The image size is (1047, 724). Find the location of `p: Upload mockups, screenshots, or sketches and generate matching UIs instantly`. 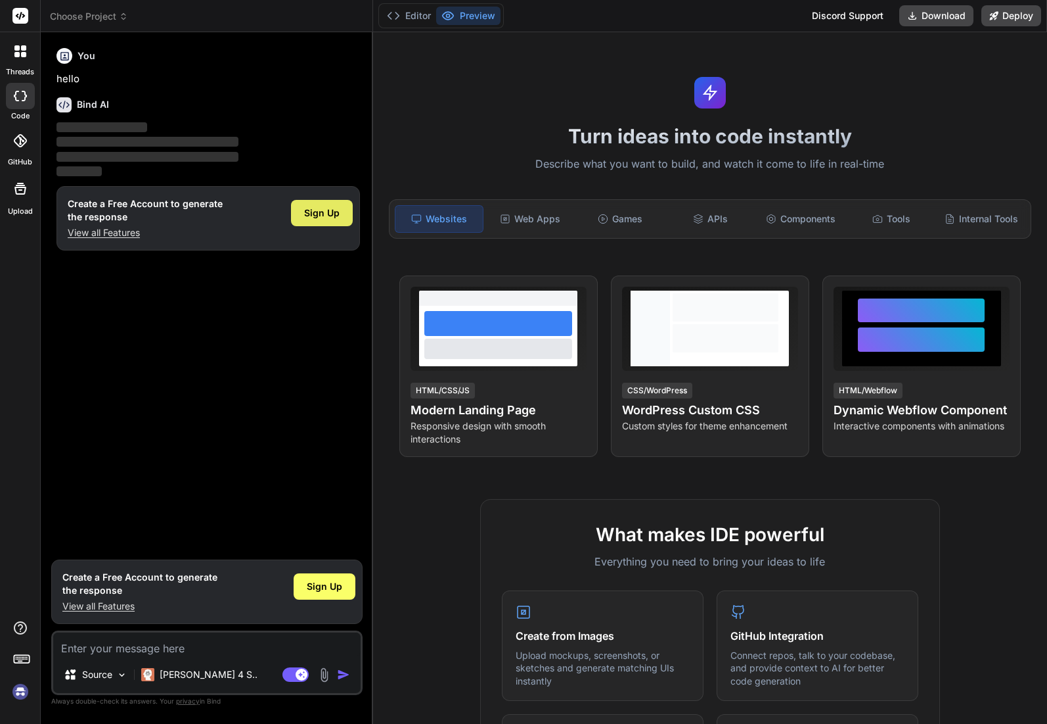

p: Upload mockups, screenshots, or sketches and generate matching UIs instantly is located at coordinates (603, 668).